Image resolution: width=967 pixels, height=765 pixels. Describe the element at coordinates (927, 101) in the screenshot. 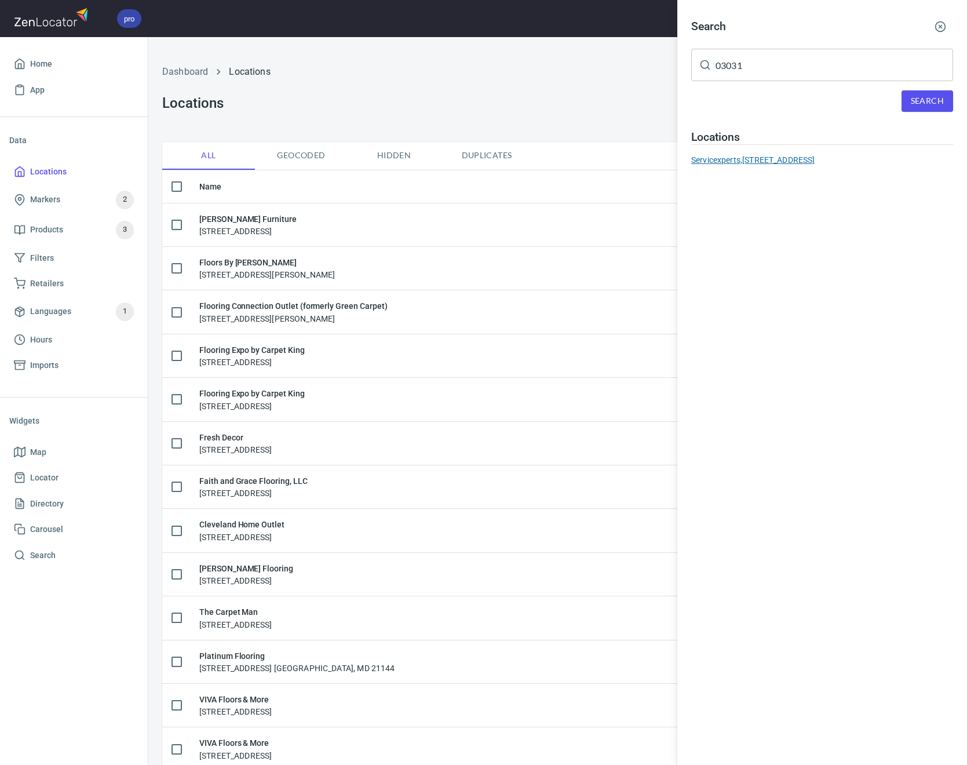

I see `span: Search` at that location.